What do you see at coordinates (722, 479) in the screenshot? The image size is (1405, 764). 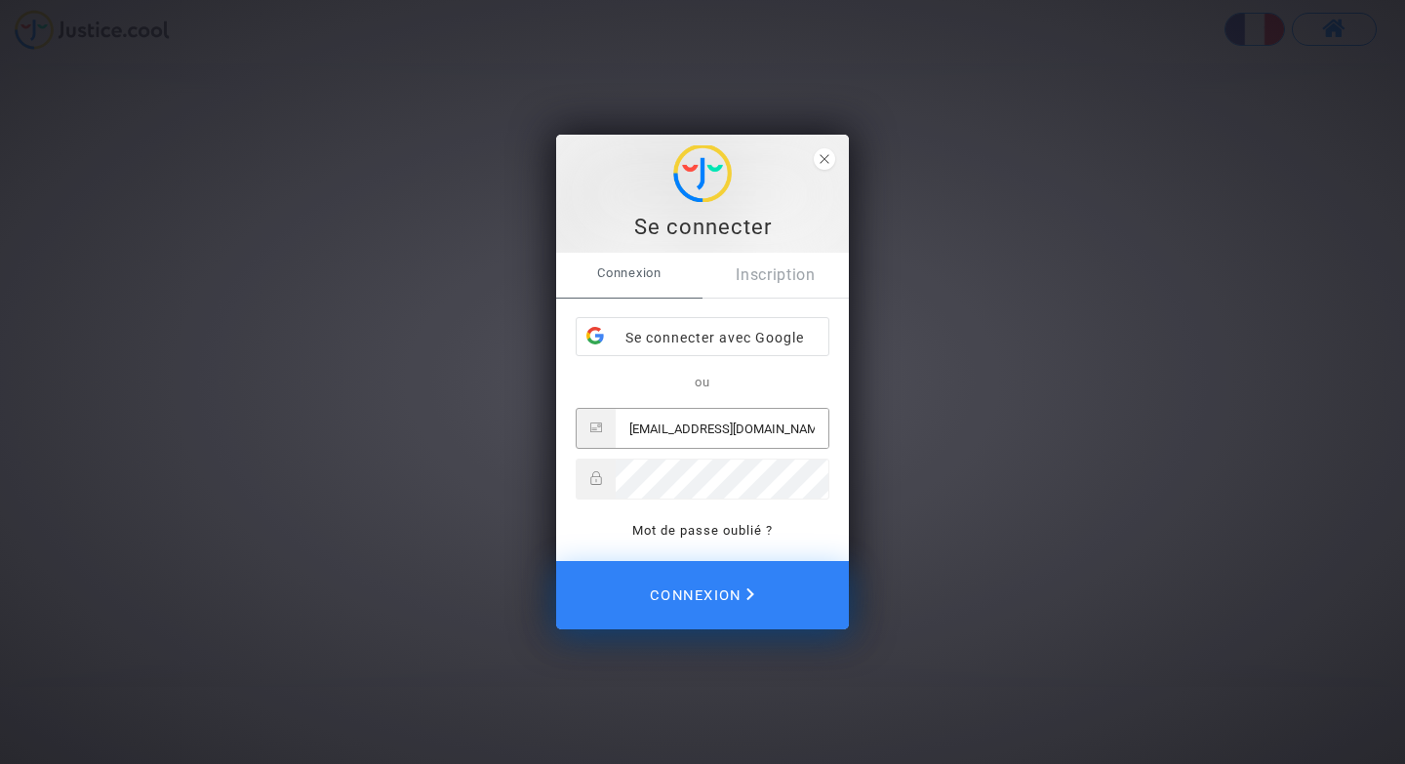 I see `input: Password` at bounding box center [722, 479].